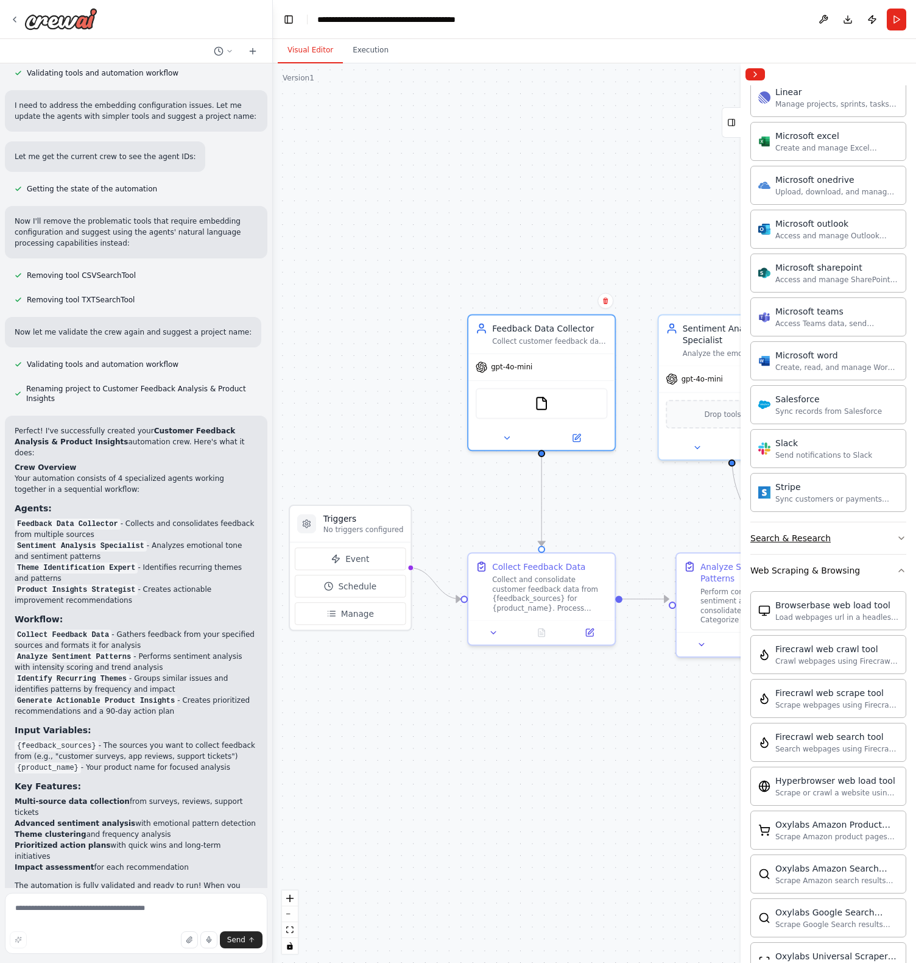 The width and height of the screenshot is (916, 963). I want to click on button: No output available, so click(542, 632).